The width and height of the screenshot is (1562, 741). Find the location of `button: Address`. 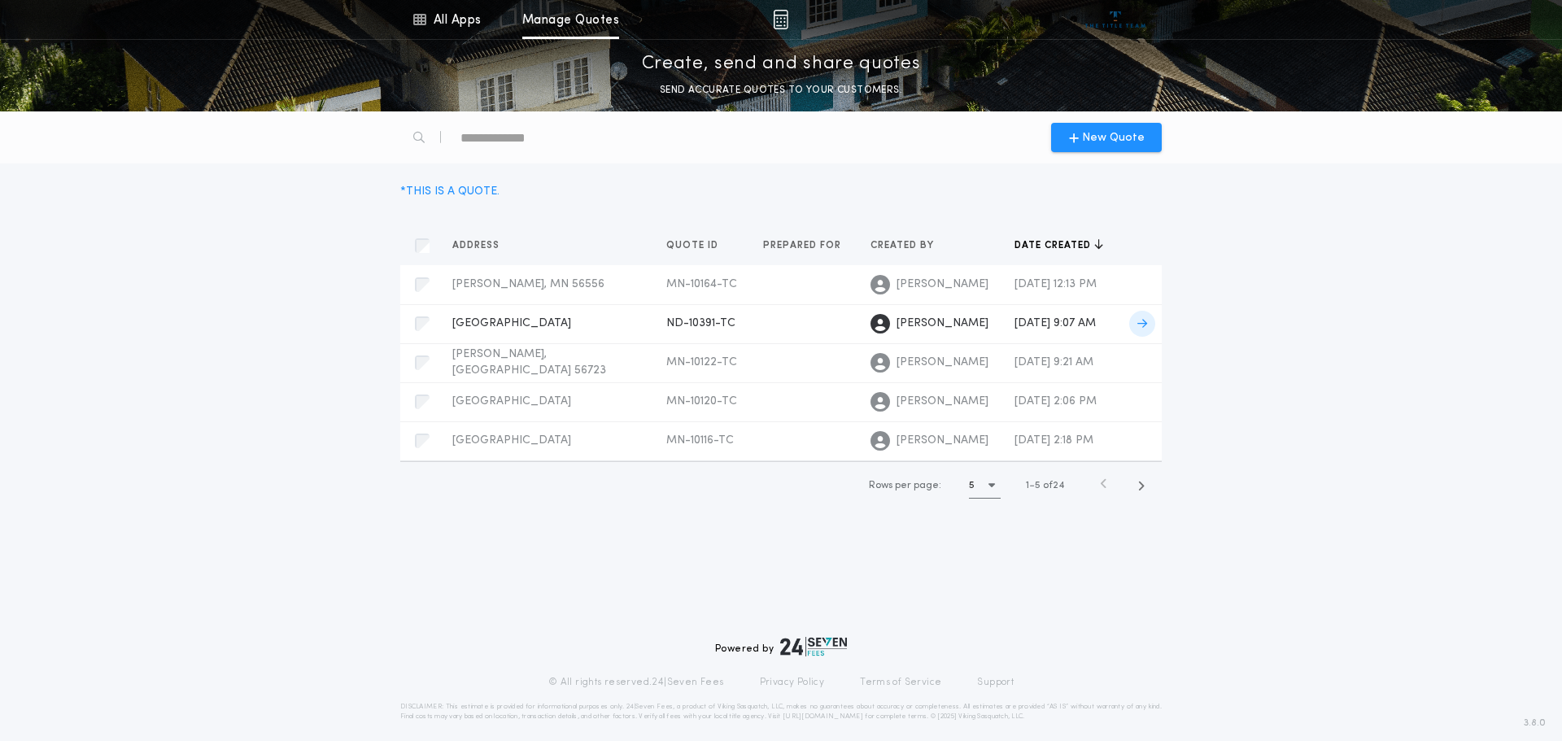

button: Address is located at coordinates (482, 246).